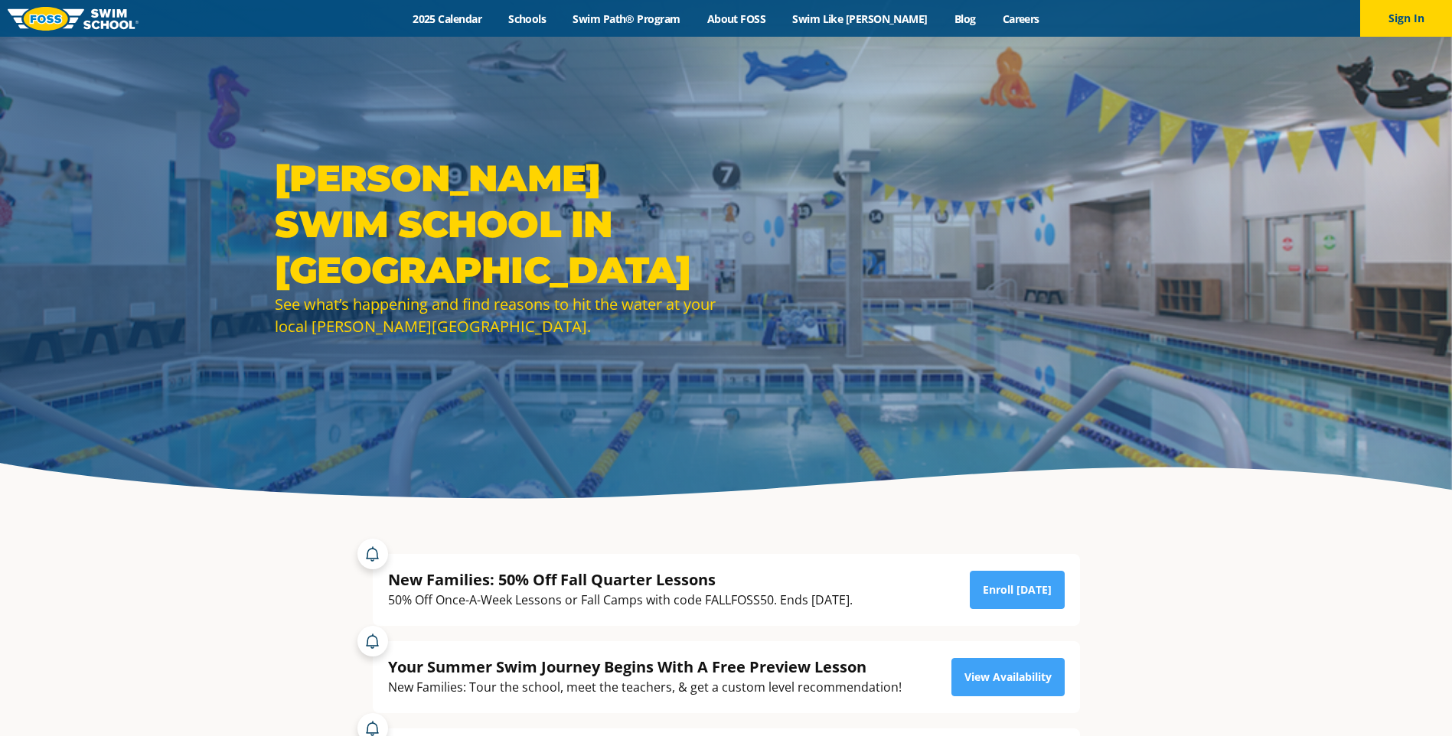 Image resolution: width=1452 pixels, height=736 pixels. What do you see at coordinates (1020, 18) in the screenshot?
I see `a: Careers` at bounding box center [1020, 18].